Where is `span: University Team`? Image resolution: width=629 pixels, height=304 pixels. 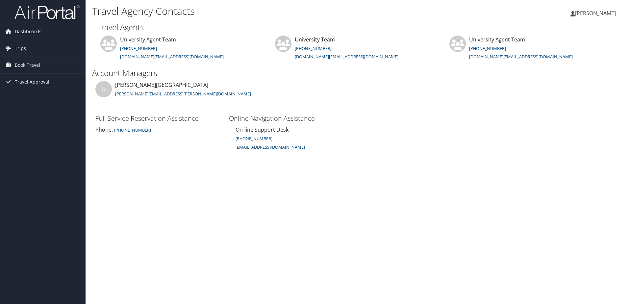
span: University Team is located at coordinates (315, 39).